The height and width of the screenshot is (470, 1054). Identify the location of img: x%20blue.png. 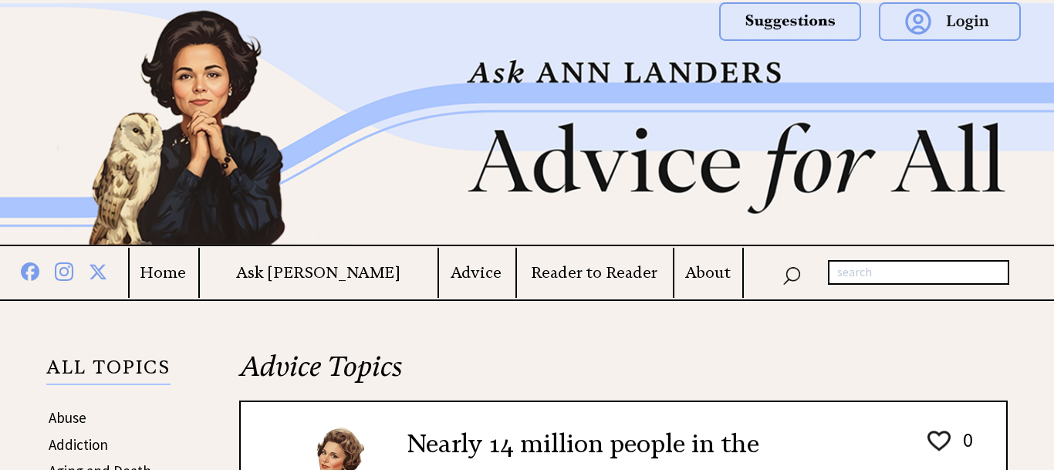
(98, 270).